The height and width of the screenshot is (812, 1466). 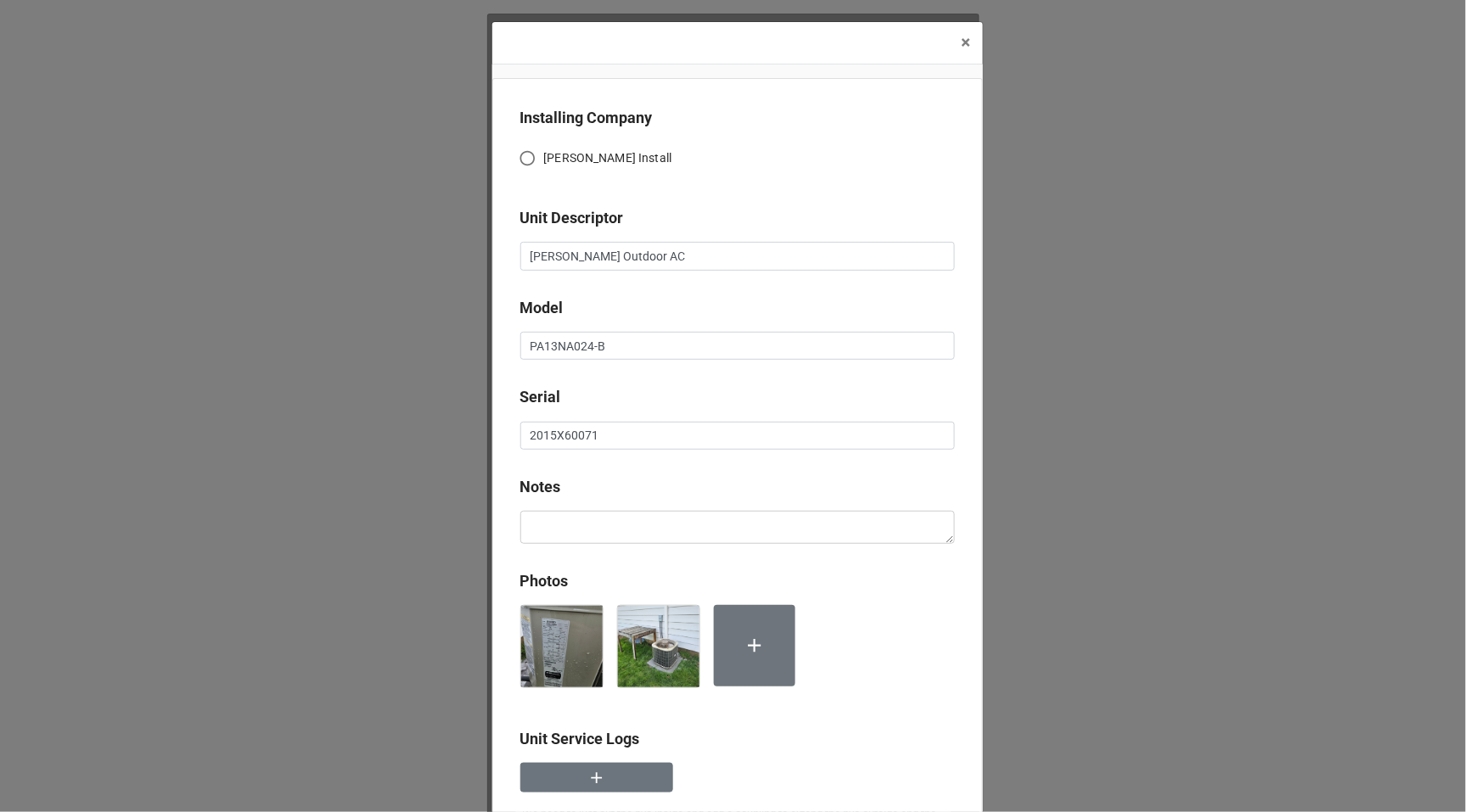 What do you see at coordinates (544, 581) in the screenshot?
I see `label: Photos` at bounding box center [544, 581].